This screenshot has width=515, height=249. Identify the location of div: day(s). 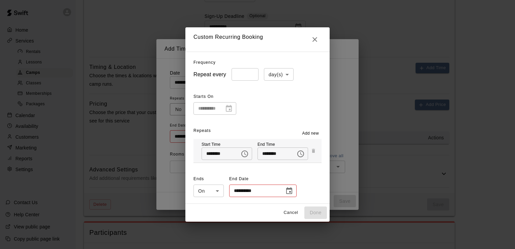
(279, 74).